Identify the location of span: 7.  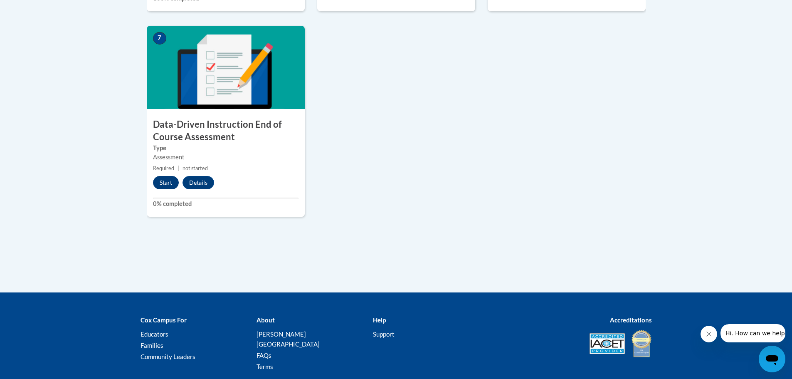
(160, 38).